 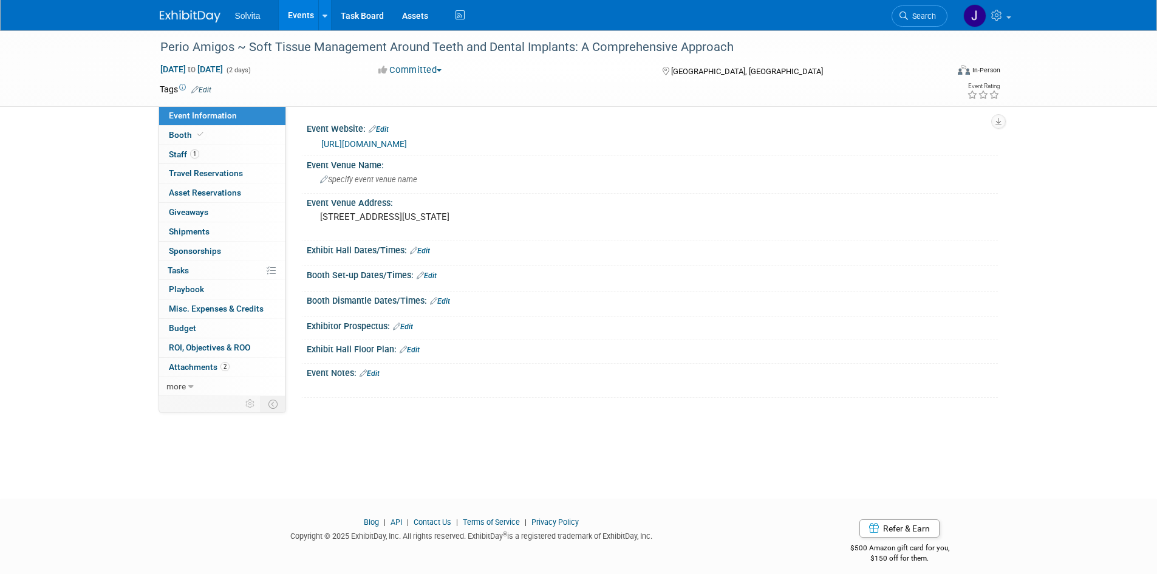 I want to click on a: Contact Us, so click(x=432, y=522).